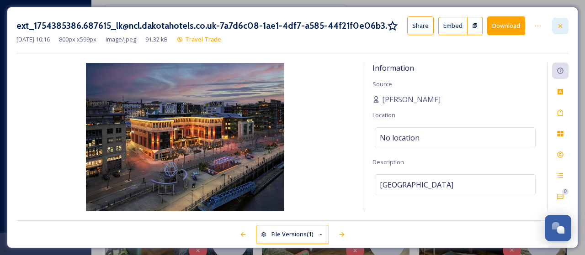 The image size is (585, 255). What do you see at coordinates (156, 39) in the screenshot?
I see `span: 91.32 kB` at bounding box center [156, 39].